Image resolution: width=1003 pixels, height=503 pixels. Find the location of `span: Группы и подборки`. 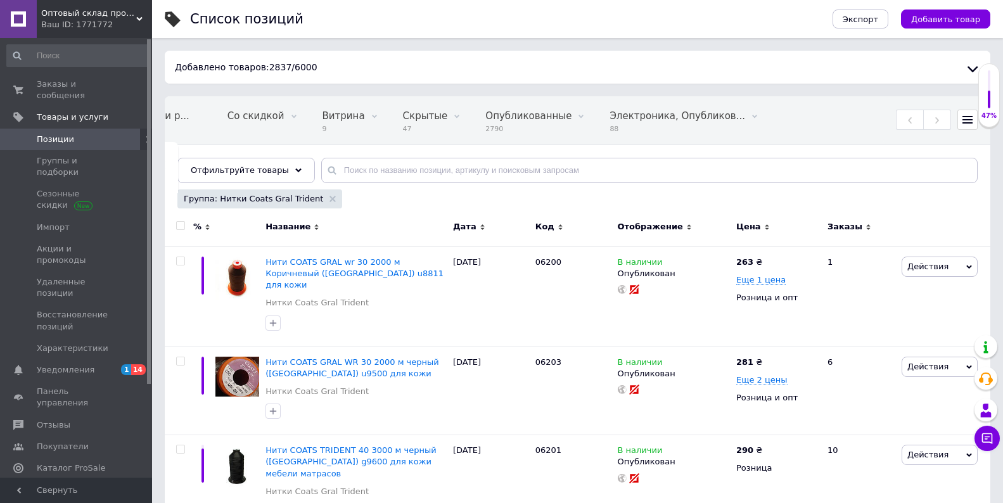

span: Группы и подборки is located at coordinates (77, 167).